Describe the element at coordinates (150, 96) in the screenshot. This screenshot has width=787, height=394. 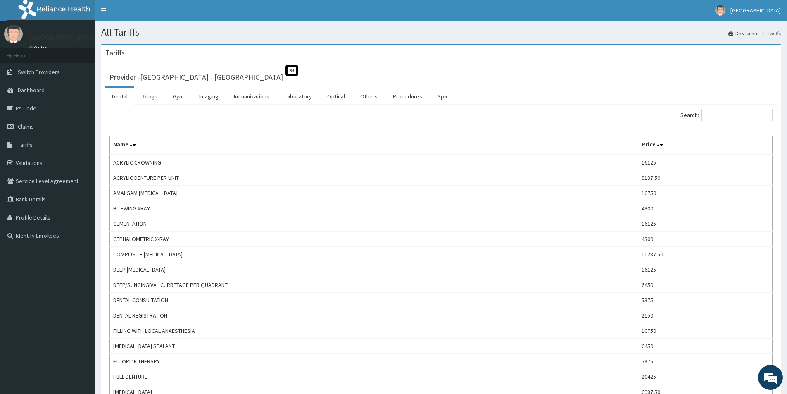
I see `a: Drugs` at that location.